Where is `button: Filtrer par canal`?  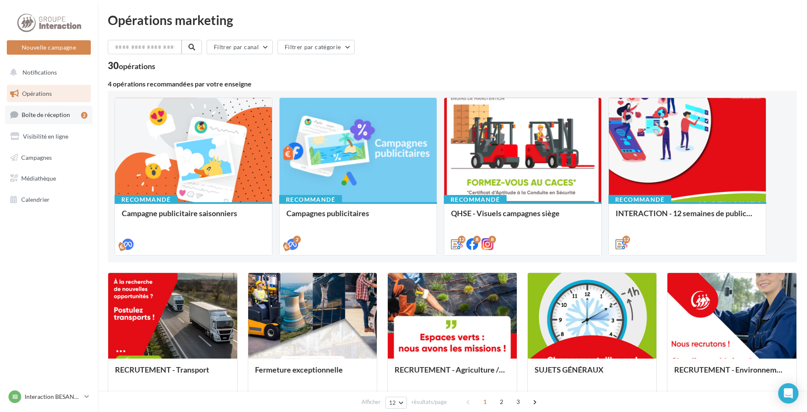
button: Filtrer par canal is located at coordinates (240, 47).